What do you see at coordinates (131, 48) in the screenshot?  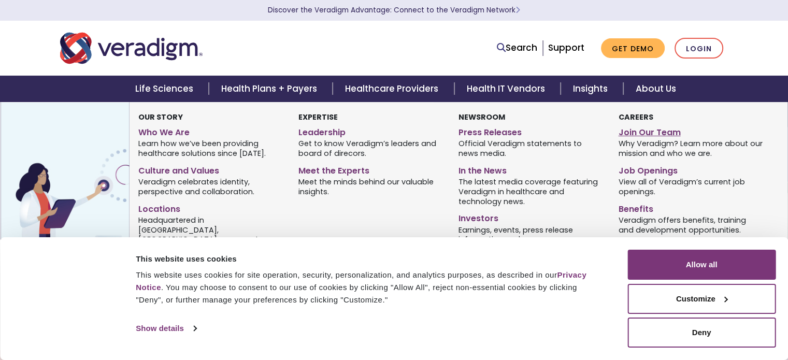 I see `img: Veradigm logo` at bounding box center [131, 48].